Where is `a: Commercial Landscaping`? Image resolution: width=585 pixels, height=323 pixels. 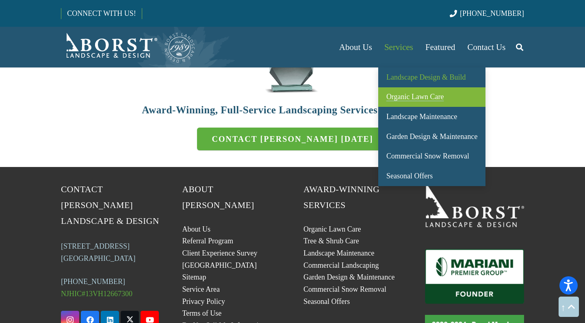
a: Commercial Landscaping is located at coordinates (341, 265).